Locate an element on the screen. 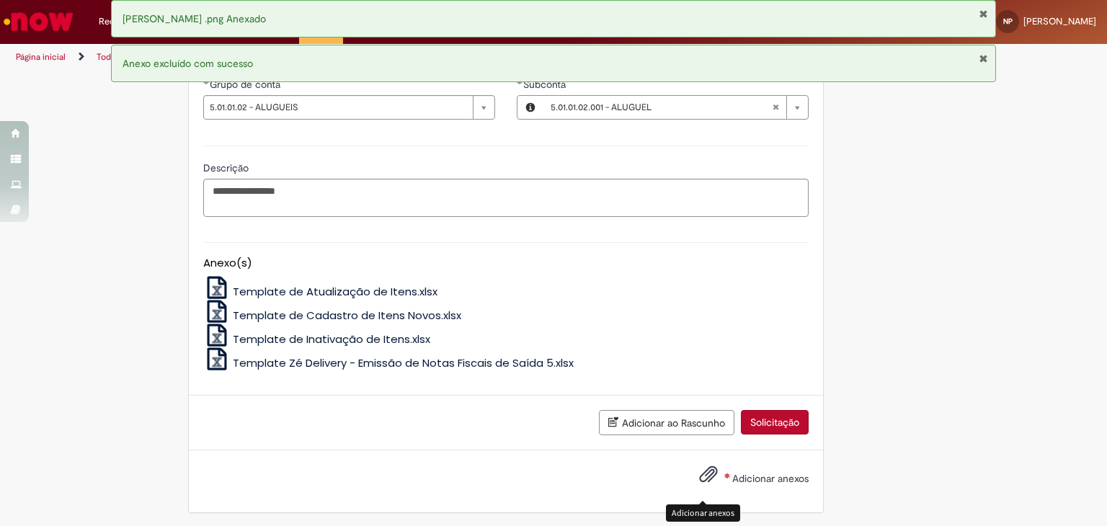 This screenshot has height=526, width=1107. ul: Trilhas de página is located at coordinates (369, 57).